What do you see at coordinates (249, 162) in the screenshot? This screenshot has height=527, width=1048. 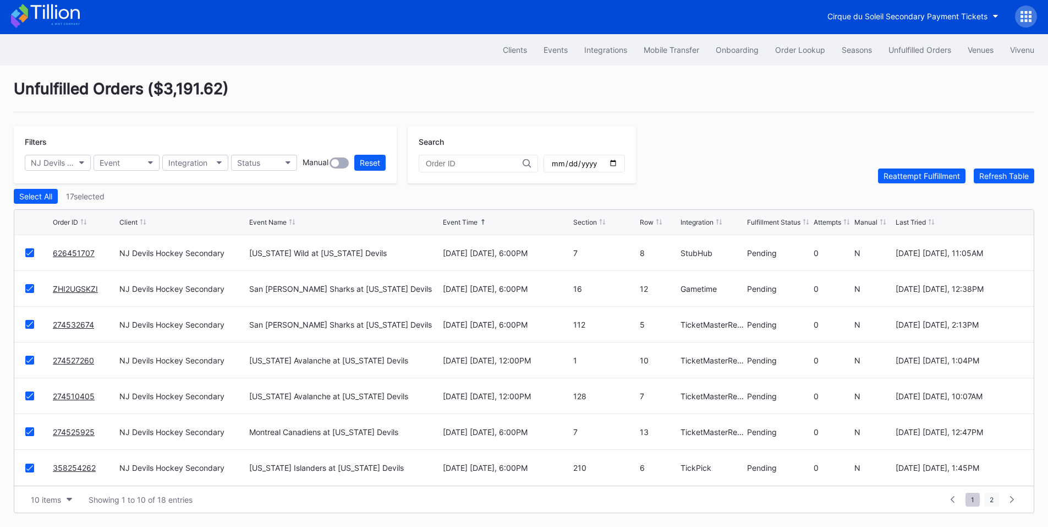 I see `div: Status` at bounding box center [249, 162].